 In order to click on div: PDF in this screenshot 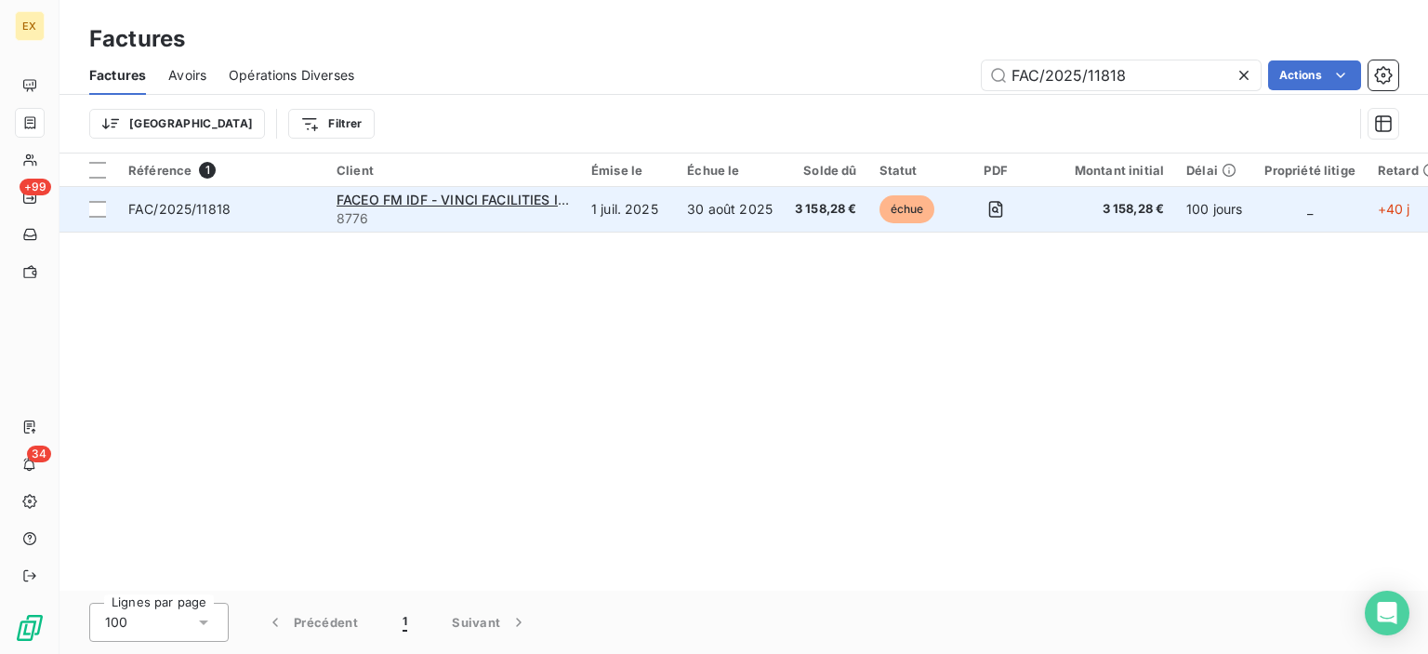, I will do `click(995, 170)`.